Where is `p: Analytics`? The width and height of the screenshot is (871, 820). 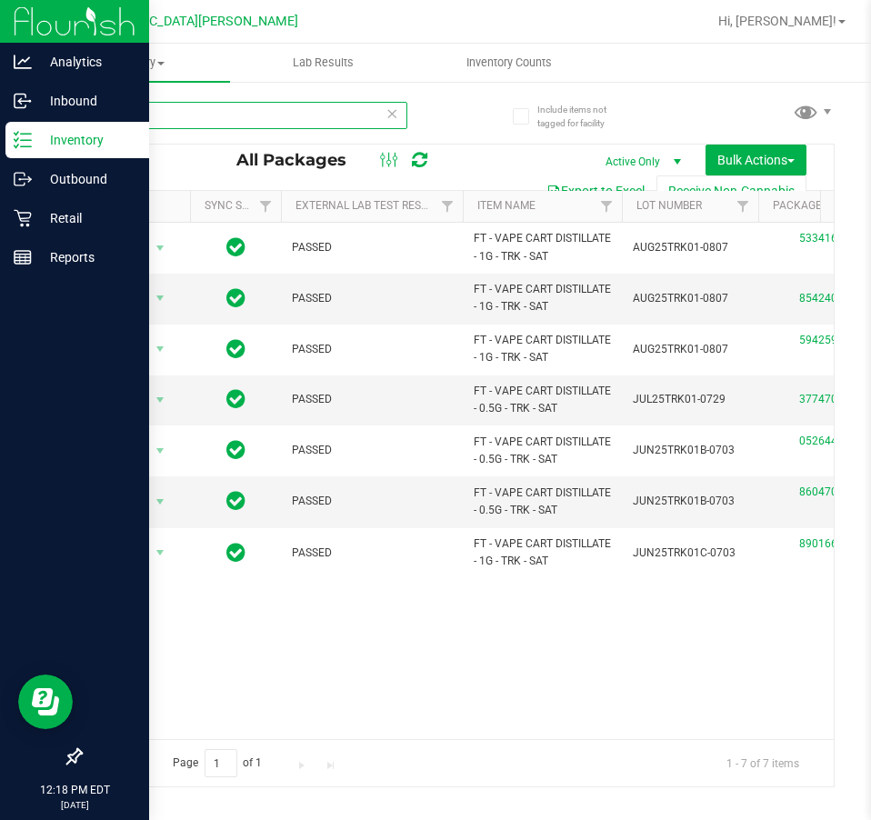
p: Analytics is located at coordinates (86, 62).